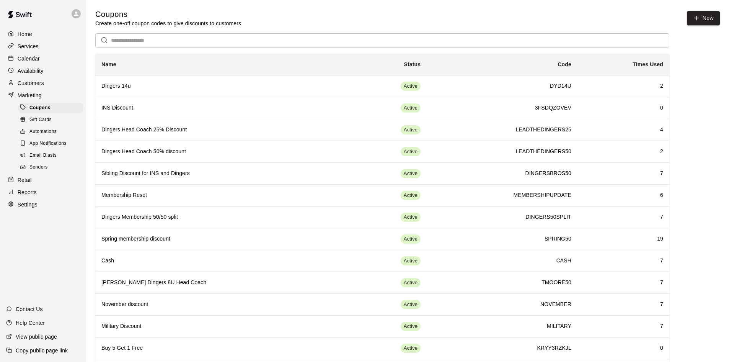  Describe the element at coordinates (27, 192) in the screenshot. I see `p: Reports` at that location.